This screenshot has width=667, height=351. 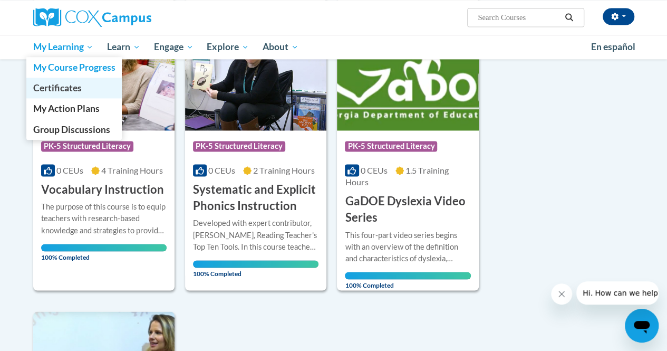 I want to click on a: Course LogoPK-5 Structured Literacy0 CEUs1.5 Training Hours GaDOE Dyslexia Video SeriesThis four-..., so click(x=408, y=156).